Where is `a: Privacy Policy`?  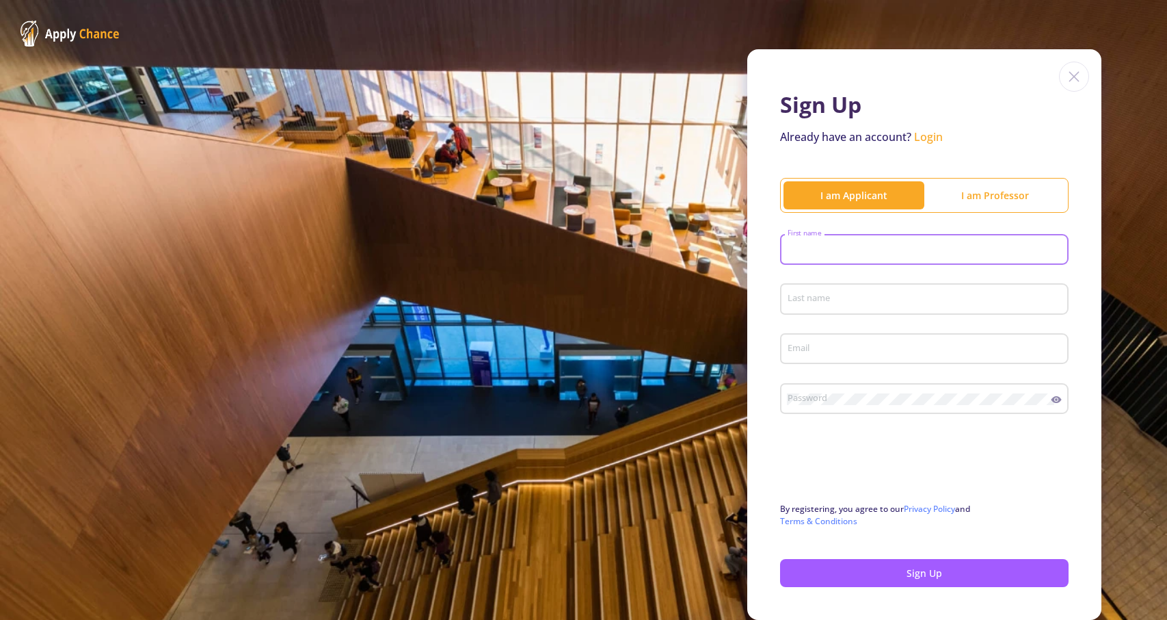 a: Privacy Policy is located at coordinates (929, 508).